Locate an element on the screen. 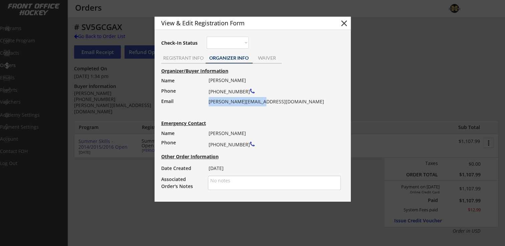 This screenshot has height=246, width=505. div: Name Phone Email is located at coordinates (181, 96).